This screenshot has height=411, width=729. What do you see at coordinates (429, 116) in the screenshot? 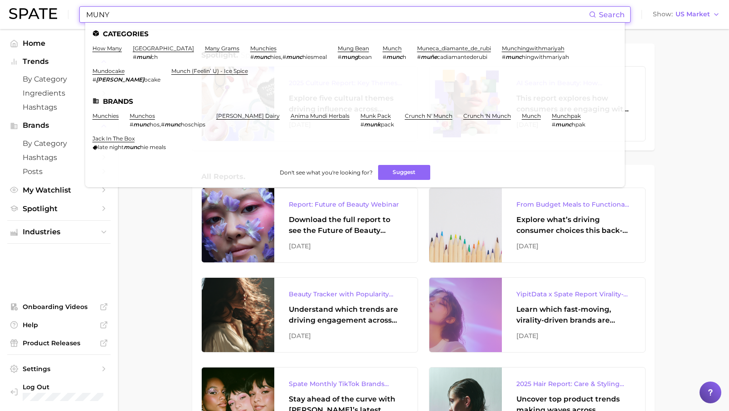
I see `a: crunch n' munch` at bounding box center [429, 116].